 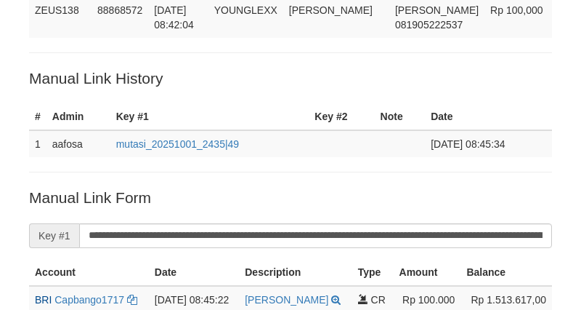 I want to click on span: CR, so click(x=379, y=299).